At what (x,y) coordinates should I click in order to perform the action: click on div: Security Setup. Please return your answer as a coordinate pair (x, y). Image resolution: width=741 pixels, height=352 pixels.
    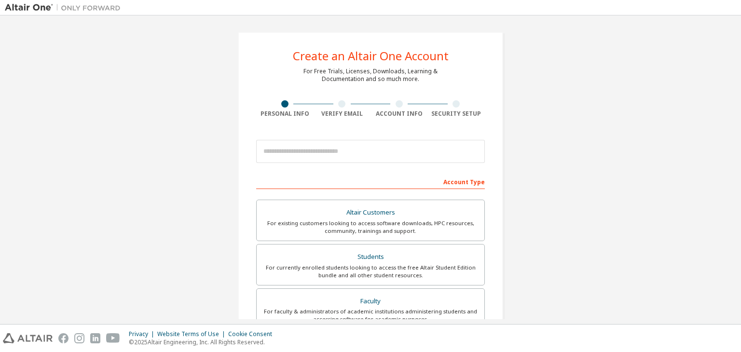
    Looking at the image, I should click on (457, 114).